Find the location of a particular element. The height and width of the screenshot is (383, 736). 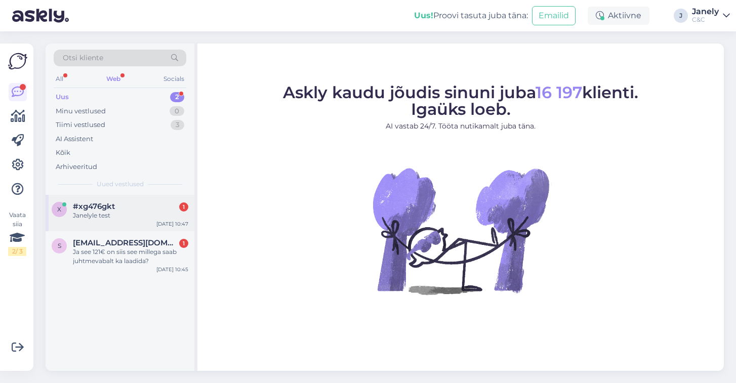

div: Janelyle test is located at coordinates (131, 216).